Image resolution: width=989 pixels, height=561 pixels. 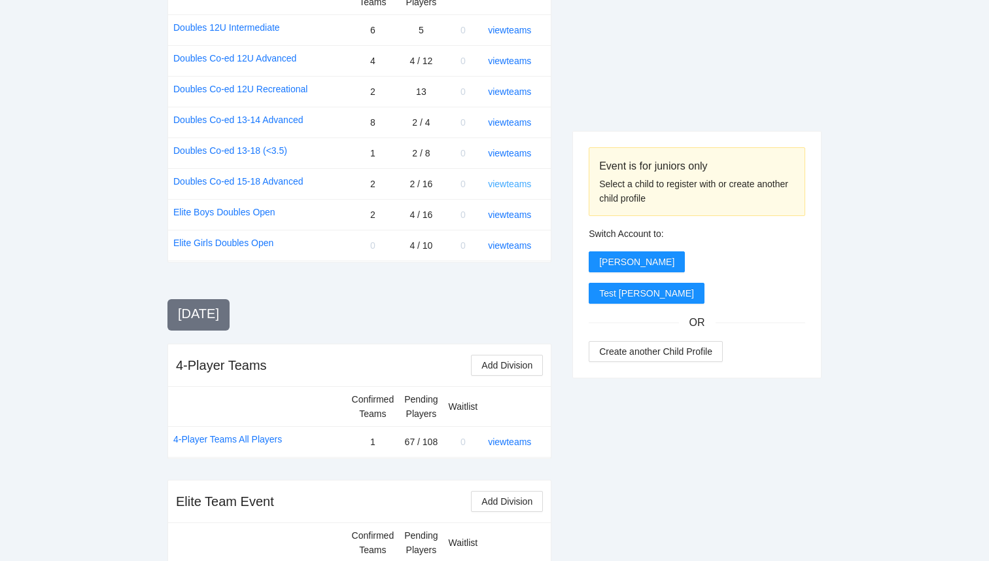 I want to click on td: 6, so click(x=373, y=29).